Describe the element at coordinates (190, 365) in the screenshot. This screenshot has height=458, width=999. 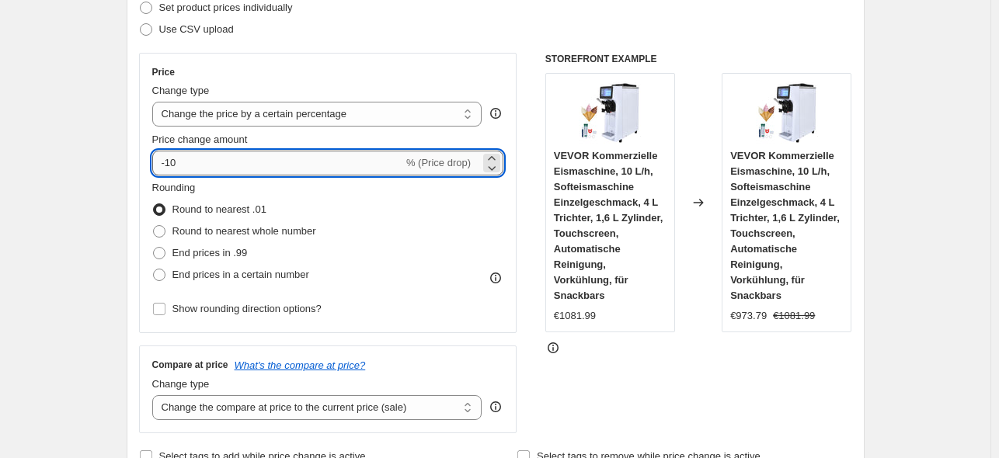
I see `h3: Compare at price` at that location.